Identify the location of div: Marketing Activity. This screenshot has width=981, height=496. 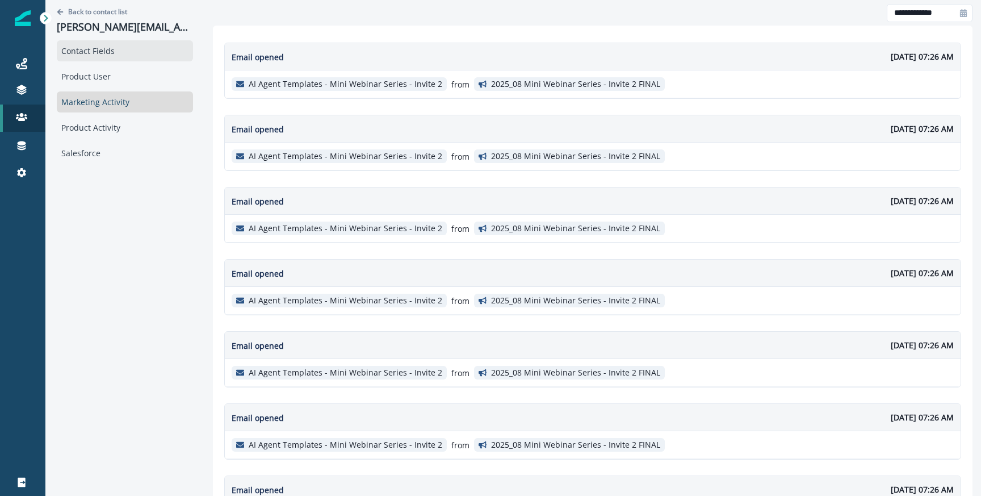
(125, 102).